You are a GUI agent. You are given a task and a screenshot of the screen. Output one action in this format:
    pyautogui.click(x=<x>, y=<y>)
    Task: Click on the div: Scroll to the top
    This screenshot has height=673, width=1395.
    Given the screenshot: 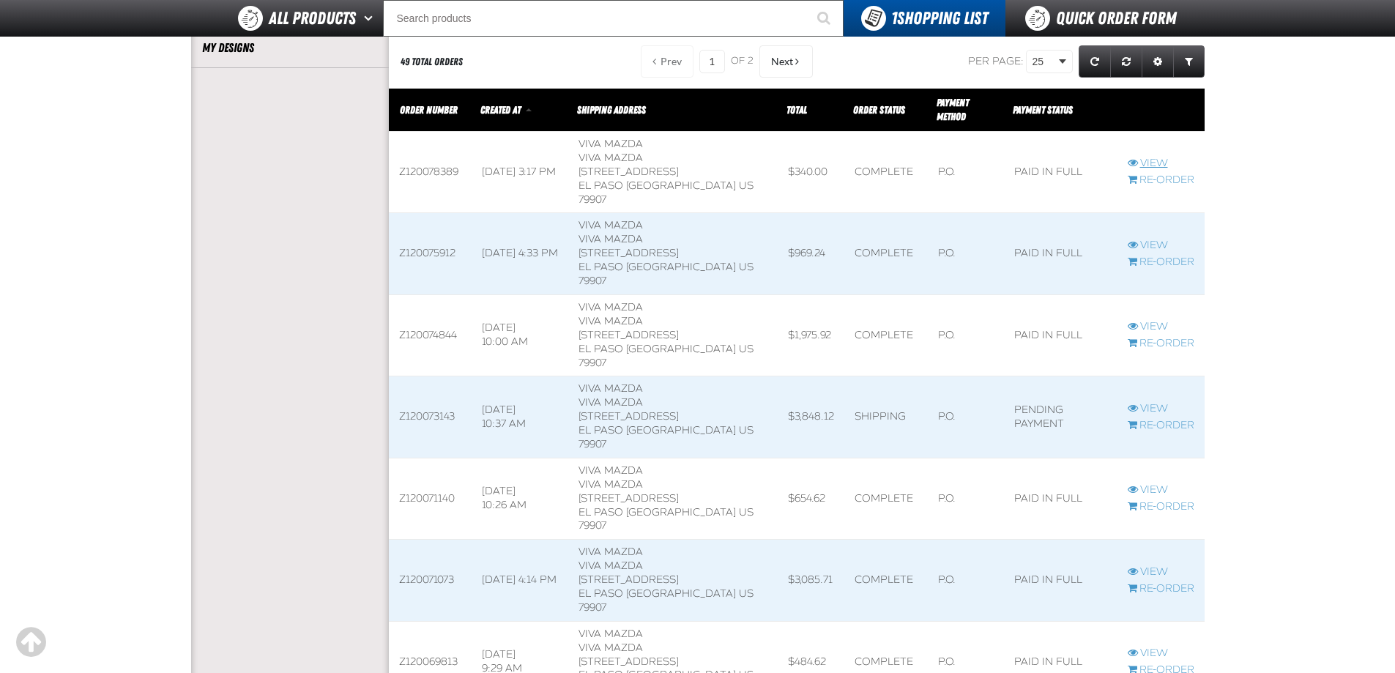 What is the action you would take?
    pyautogui.click(x=31, y=642)
    